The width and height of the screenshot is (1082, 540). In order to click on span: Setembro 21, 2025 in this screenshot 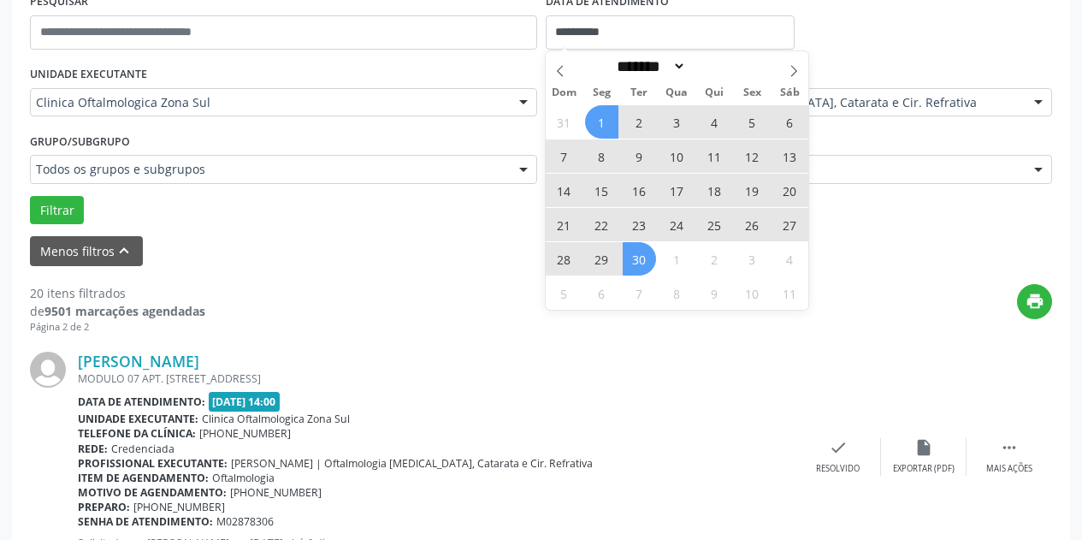, I will do `click(564, 224)`.